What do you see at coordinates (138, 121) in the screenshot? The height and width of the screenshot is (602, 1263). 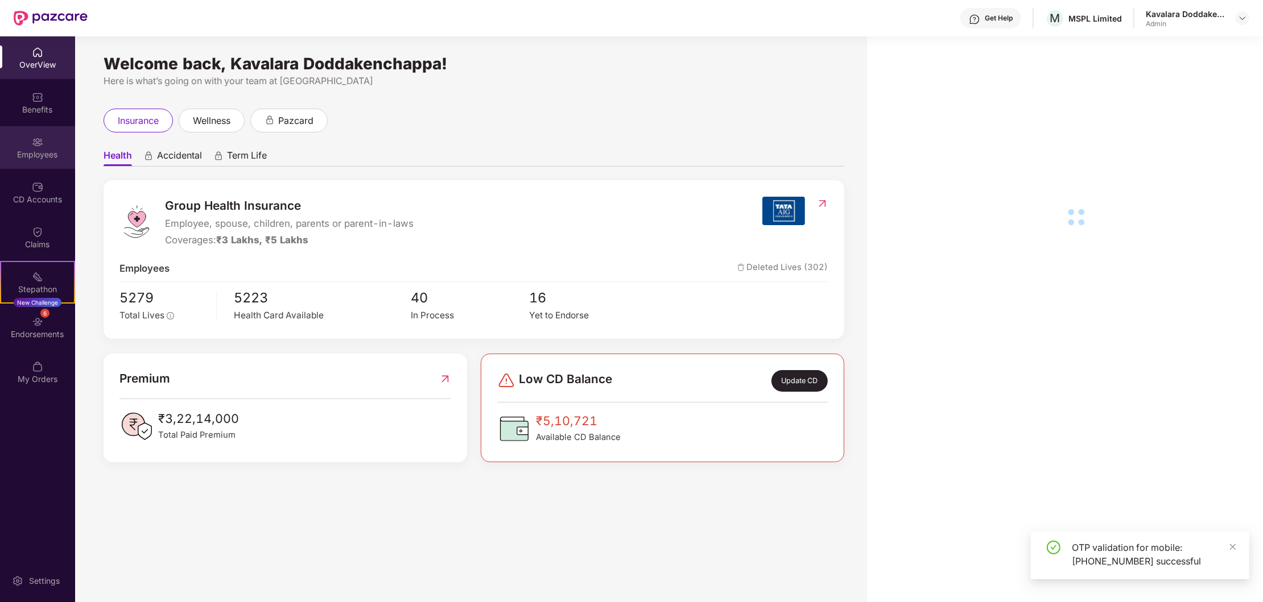 I see `span: insurance` at bounding box center [138, 121].